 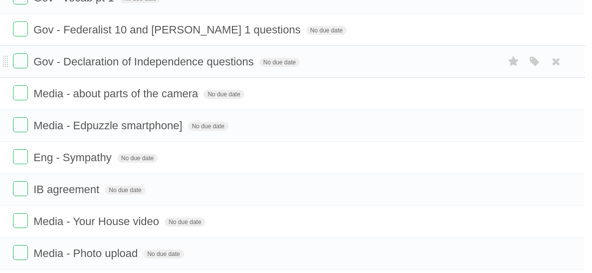 I want to click on span: Media - Your House video, so click(x=97, y=221).